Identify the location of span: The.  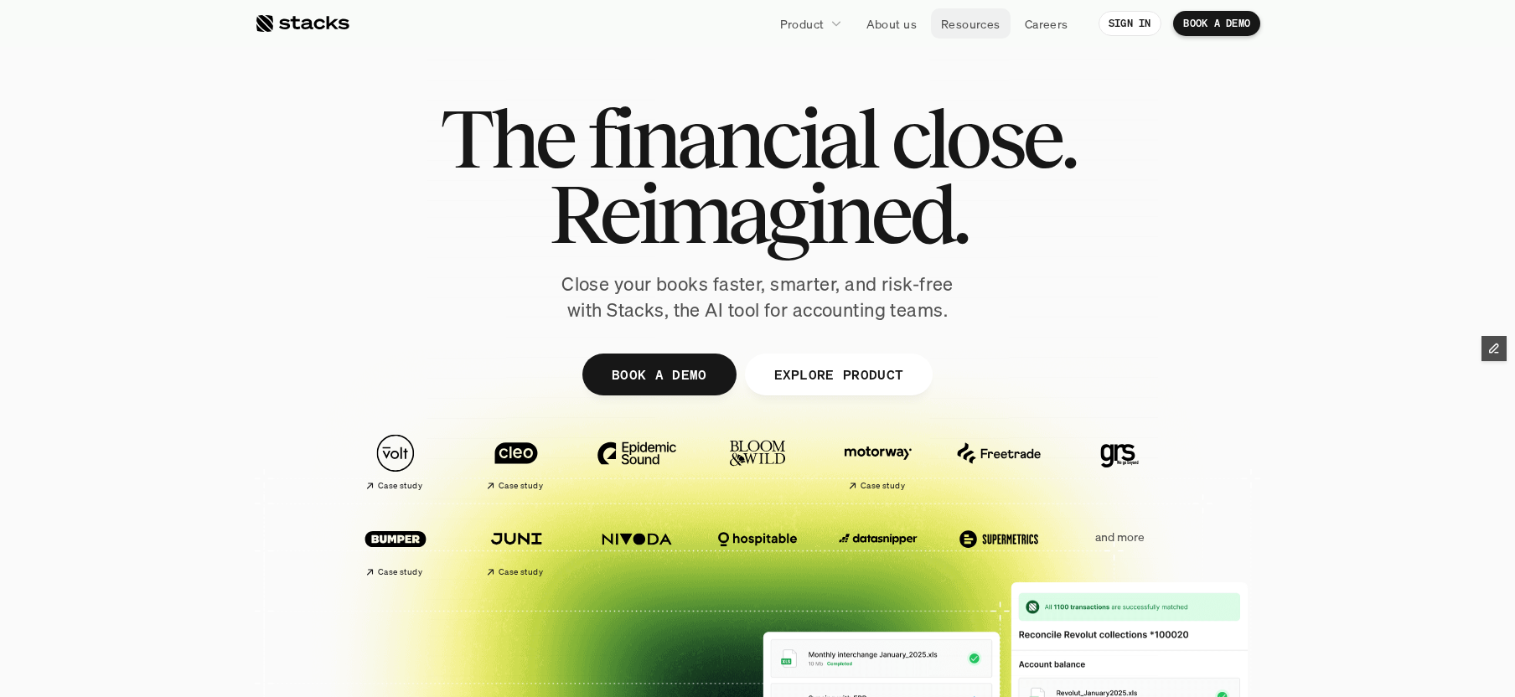
(506, 138).